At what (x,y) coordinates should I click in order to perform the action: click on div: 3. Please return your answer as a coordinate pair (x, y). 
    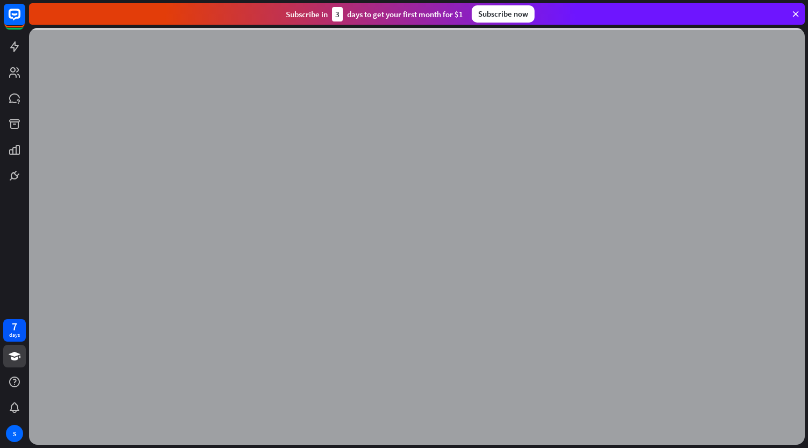
    Looking at the image, I should click on (337, 14).